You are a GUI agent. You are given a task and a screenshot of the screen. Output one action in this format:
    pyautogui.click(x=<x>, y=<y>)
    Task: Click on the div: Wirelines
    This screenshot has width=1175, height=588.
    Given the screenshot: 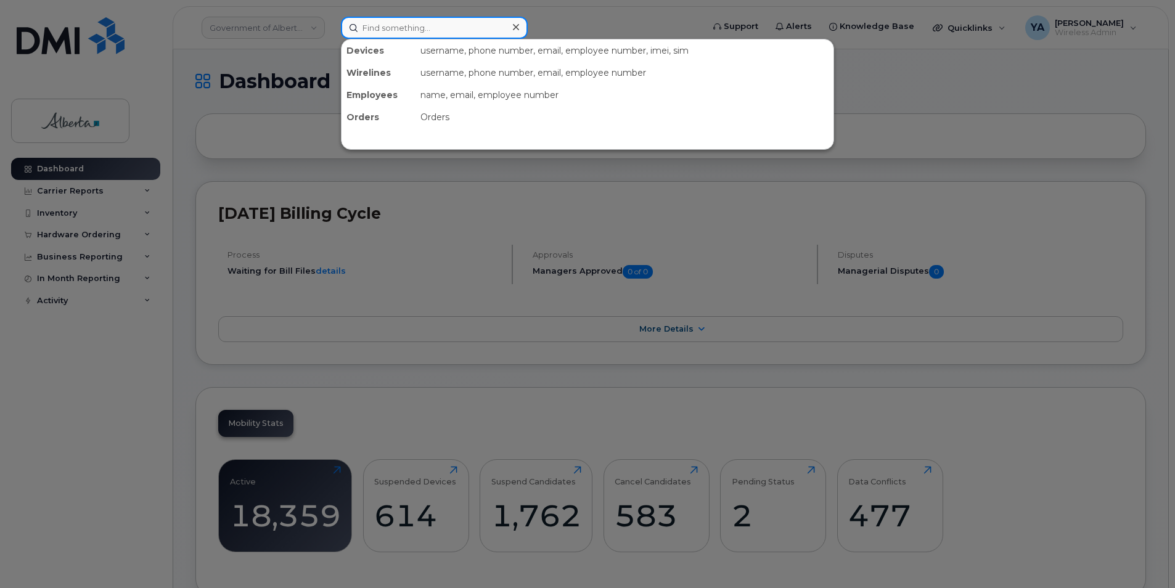 What is the action you would take?
    pyautogui.click(x=378, y=73)
    